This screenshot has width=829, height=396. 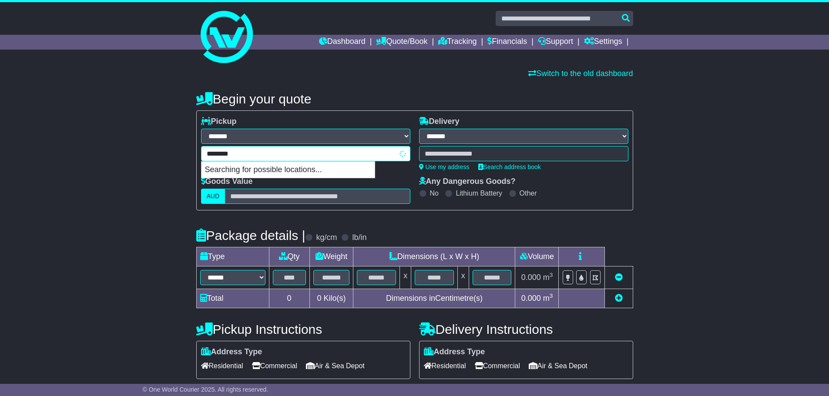 What do you see at coordinates (359, 238) in the screenshot?
I see `label: lb/in` at bounding box center [359, 238].